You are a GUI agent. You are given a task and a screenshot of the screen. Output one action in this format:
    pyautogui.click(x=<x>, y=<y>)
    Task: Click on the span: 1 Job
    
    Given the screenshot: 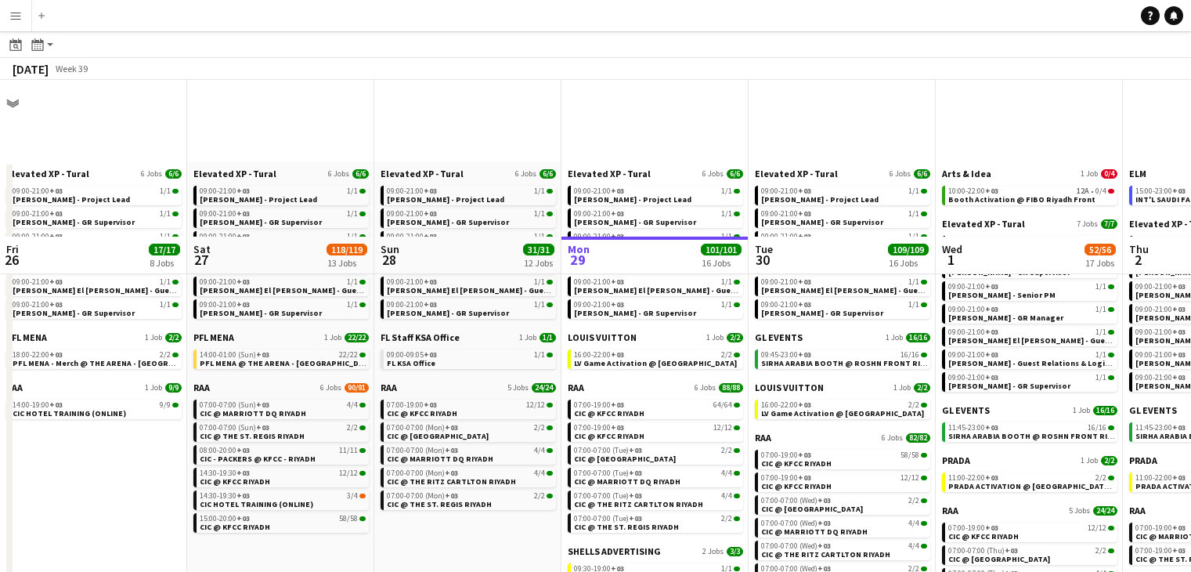 What is the action you would take?
    pyautogui.click(x=1090, y=174)
    